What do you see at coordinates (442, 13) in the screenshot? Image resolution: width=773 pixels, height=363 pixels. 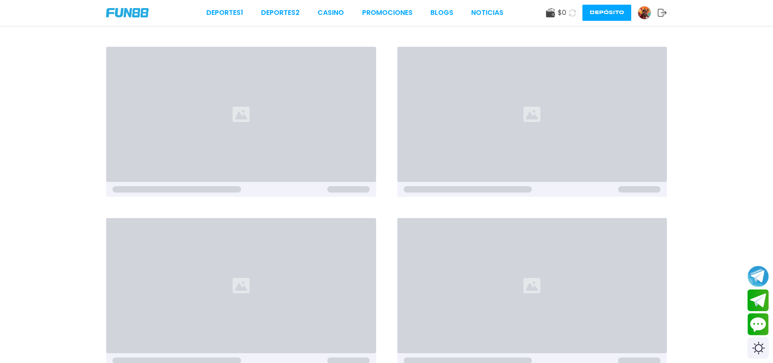 I see `a: BLOGS` at bounding box center [442, 13].